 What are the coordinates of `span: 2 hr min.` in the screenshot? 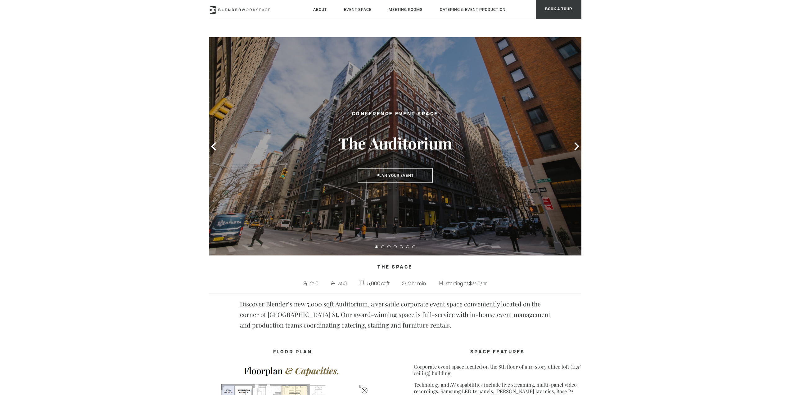 It's located at (418, 283).